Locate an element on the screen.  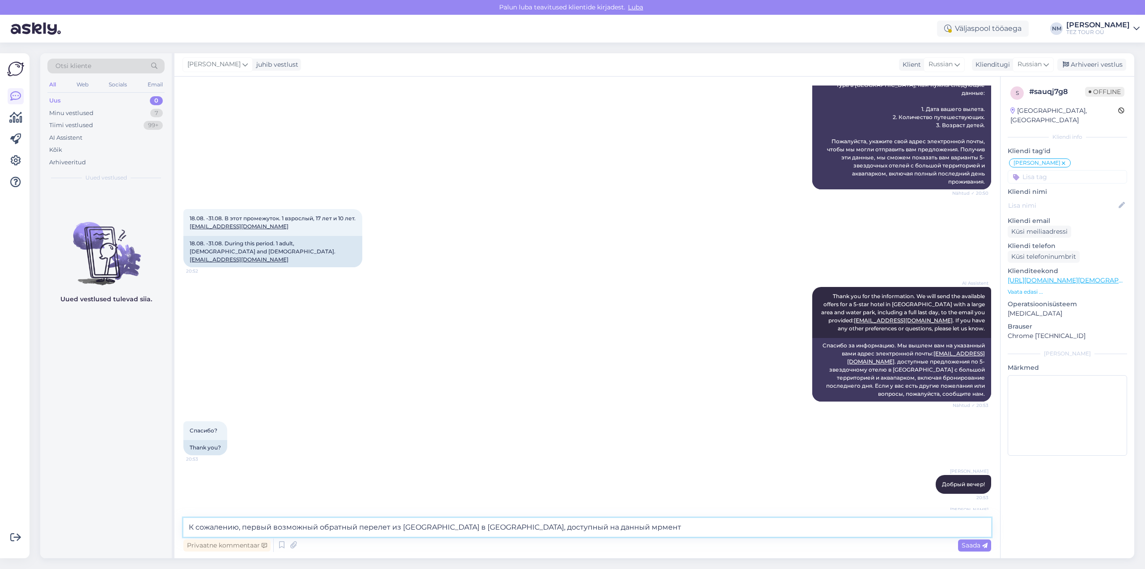
div: Küsi telefoninumbrit is located at coordinates (1044, 256).